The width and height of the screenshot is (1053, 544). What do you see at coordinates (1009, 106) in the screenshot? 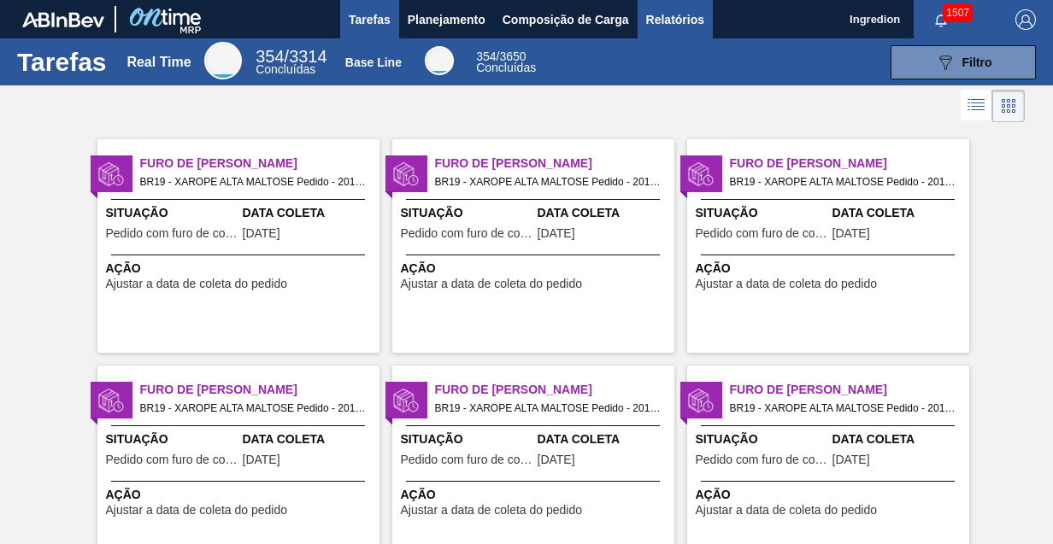
I see `div: Visão em Cards` at bounding box center [1009, 106].